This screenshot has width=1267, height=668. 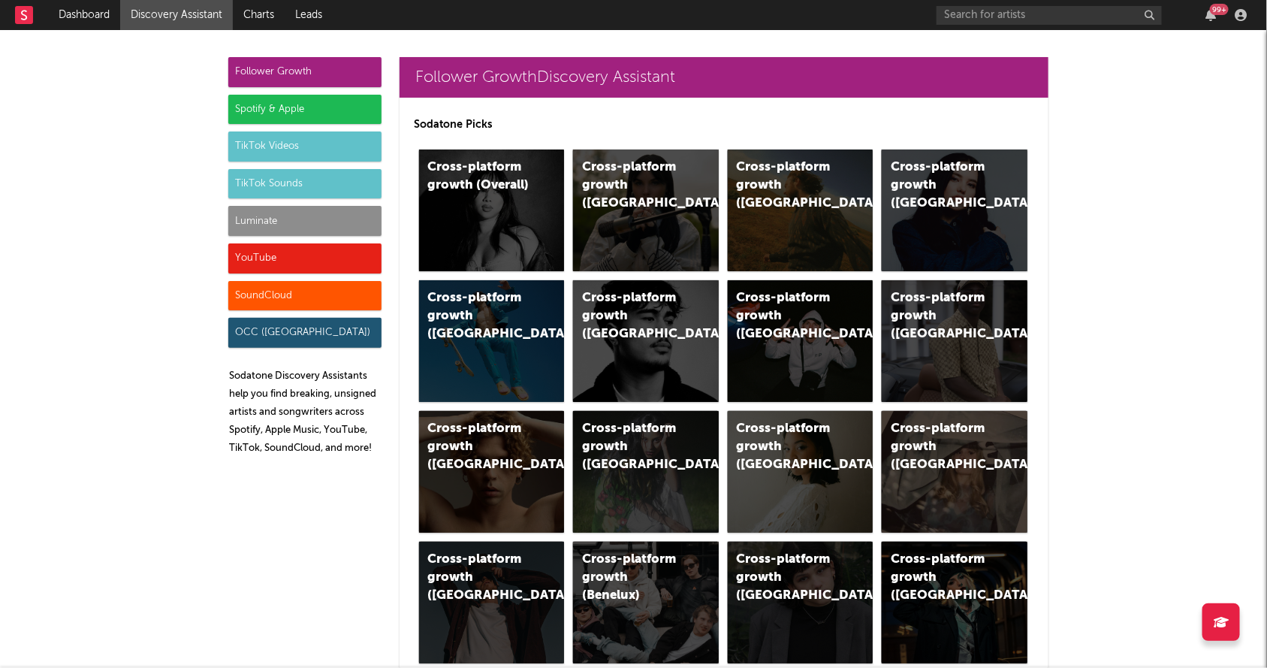 What do you see at coordinates (305, 146) in the screenshot?
I see `div: TikTok Videos` at bounding box center [305, 146].